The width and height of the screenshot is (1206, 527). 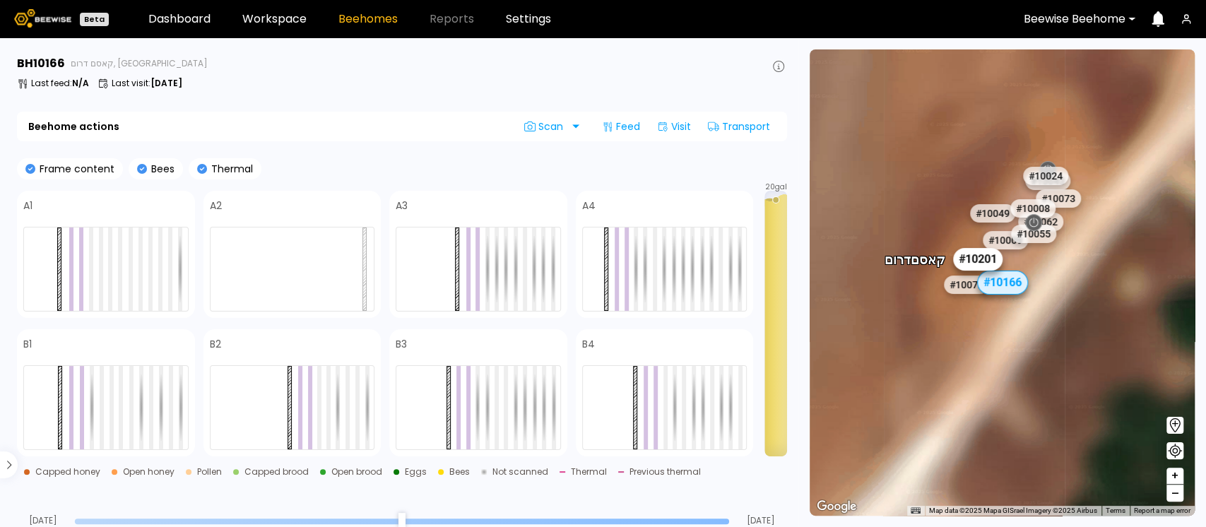 What do you see at coordinates (1032, 208) in the screenshot?
I see `div: # 10008` at bounding box center [1032, 208].